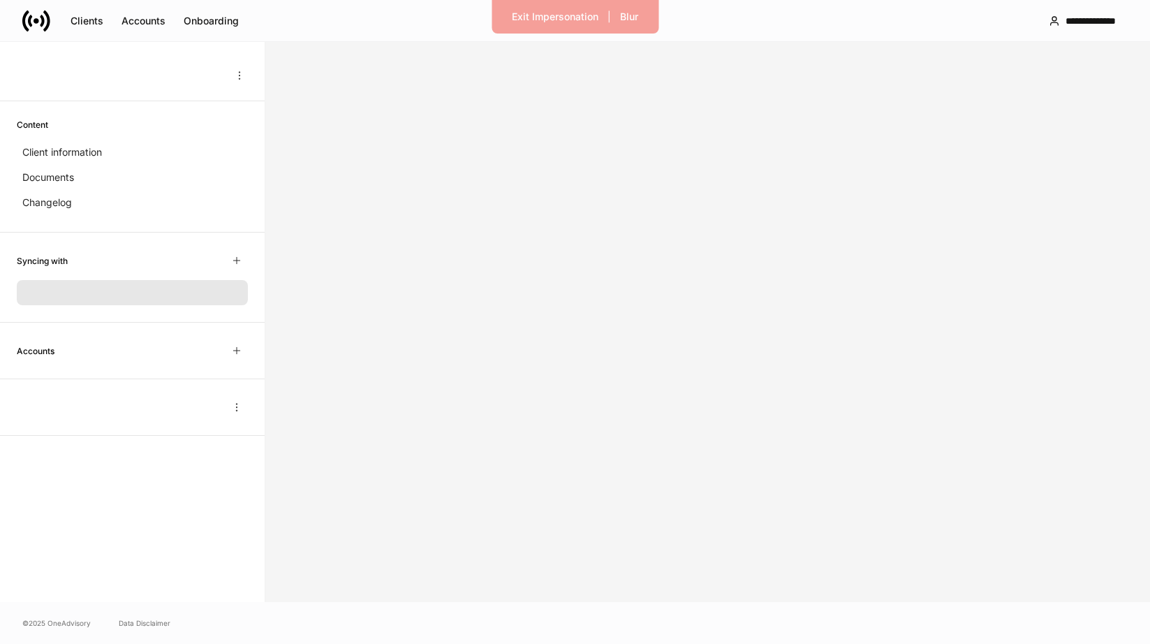 The height and width of the screenshot is (644, 1150). I want to click on h6: Accounts, so click(36, 351).